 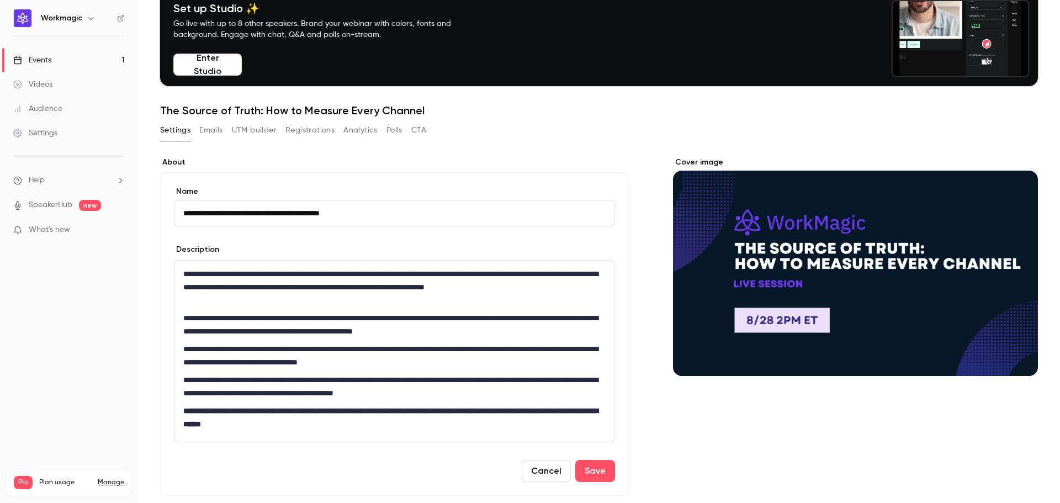 I want to click on div: Settings, so click(x=35, y=133).